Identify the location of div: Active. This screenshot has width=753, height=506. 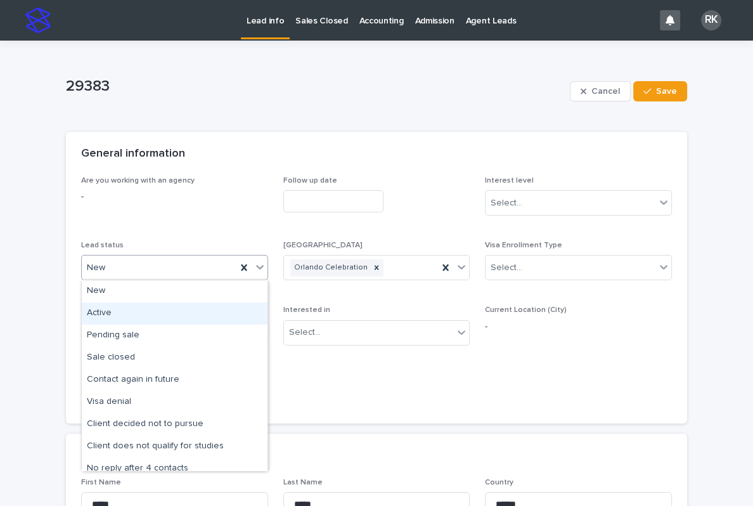
(174, 313).